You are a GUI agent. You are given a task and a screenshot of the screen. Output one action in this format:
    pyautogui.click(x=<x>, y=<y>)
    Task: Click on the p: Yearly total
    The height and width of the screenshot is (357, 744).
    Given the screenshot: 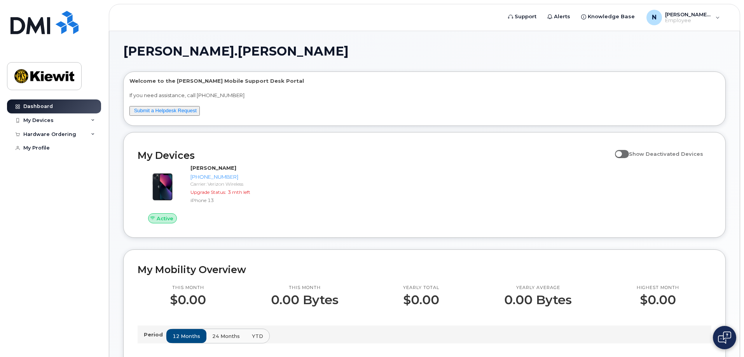 What is the action you would take?
    pyautogui.click(x=421, y=288)
    